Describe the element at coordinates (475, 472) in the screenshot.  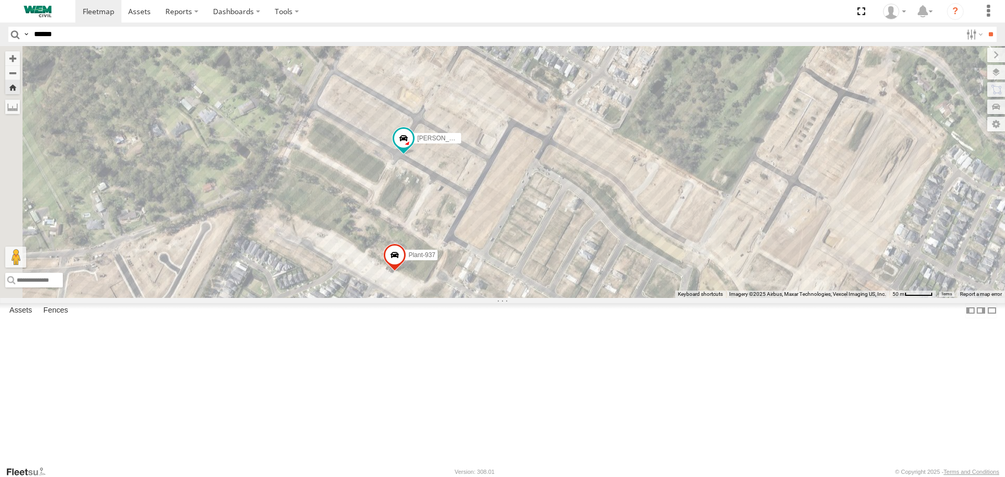
I see `div: Version: 308.01` at that location.